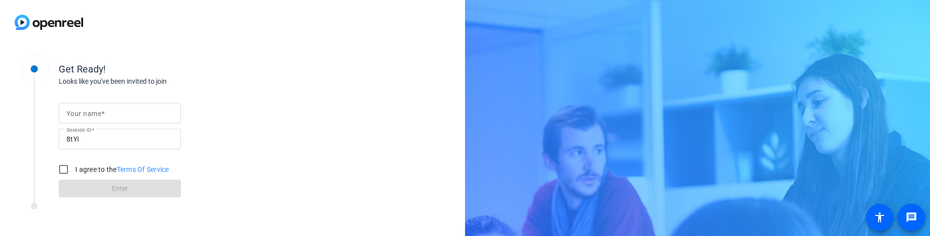 This screenshot has height=236, width=930. What do you see at coordinates (156, 81) in the screenshot?
I see `div: Looks like you've been invited to join` at bounding box center [156, 81].